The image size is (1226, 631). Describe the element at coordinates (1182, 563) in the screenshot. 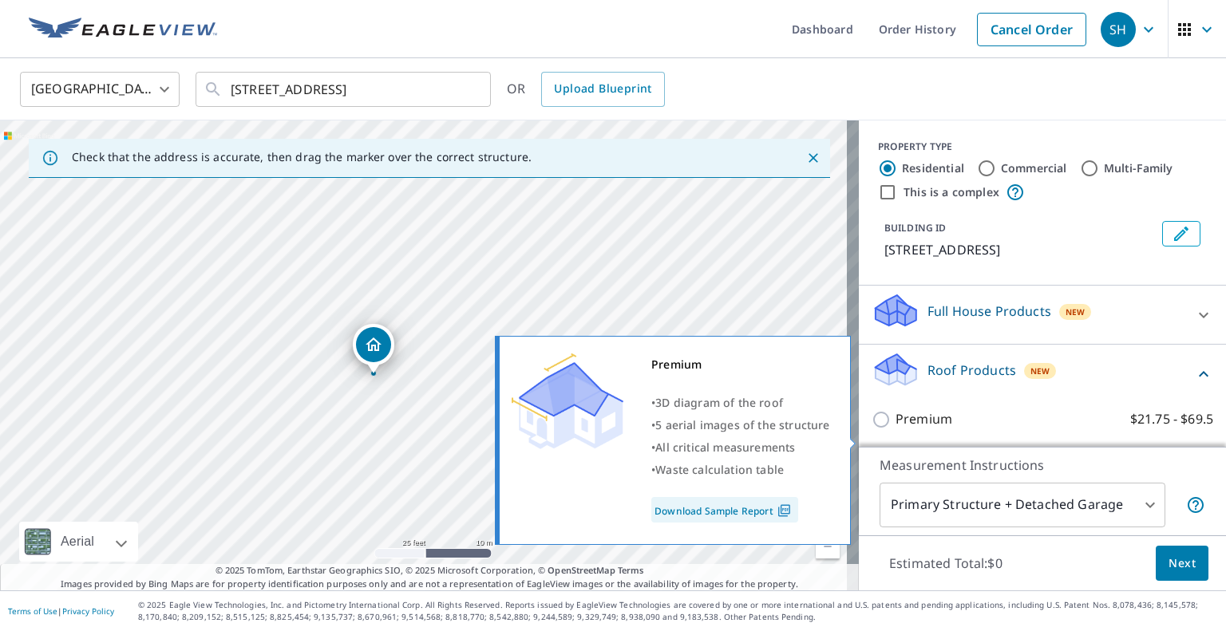

I see `span: Next` at that location.